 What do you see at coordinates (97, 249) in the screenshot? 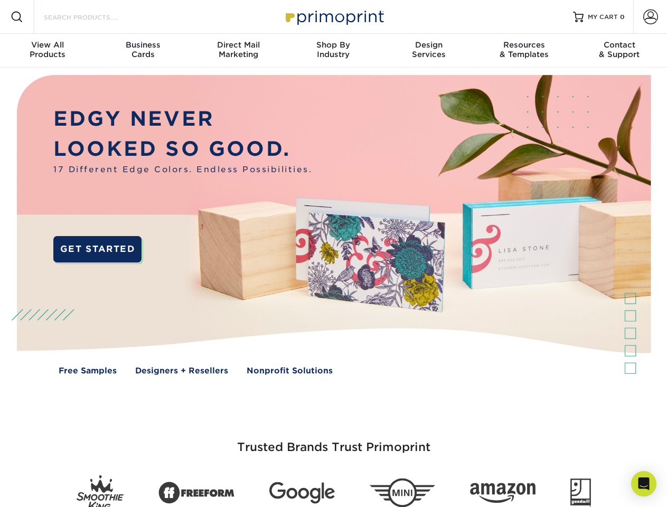
I see `a: GET STARTED` at bounding box center [97, 249].